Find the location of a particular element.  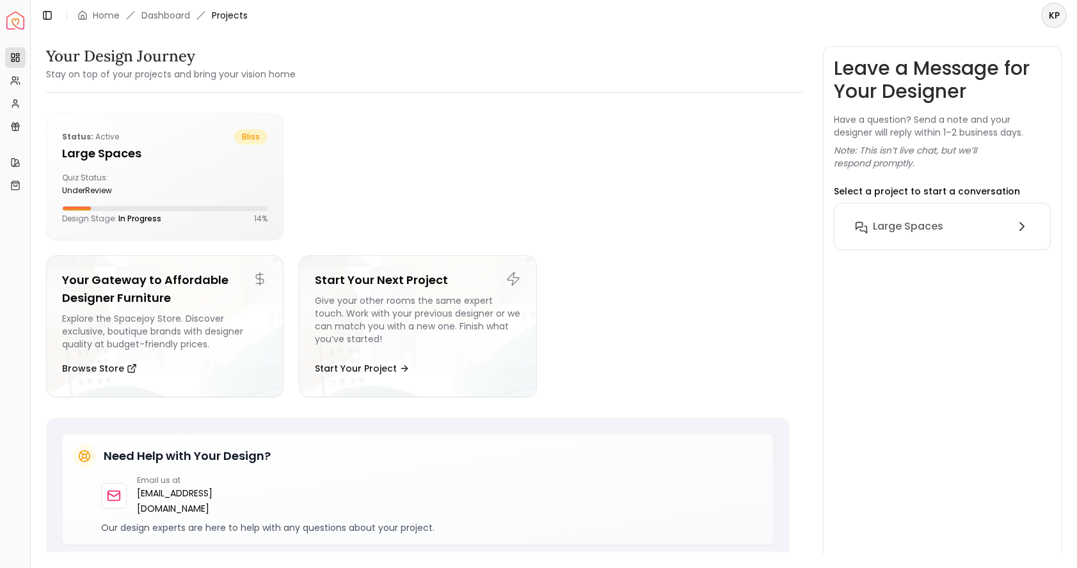

h3: Your Design Journey is located at coordinates (171, 56).